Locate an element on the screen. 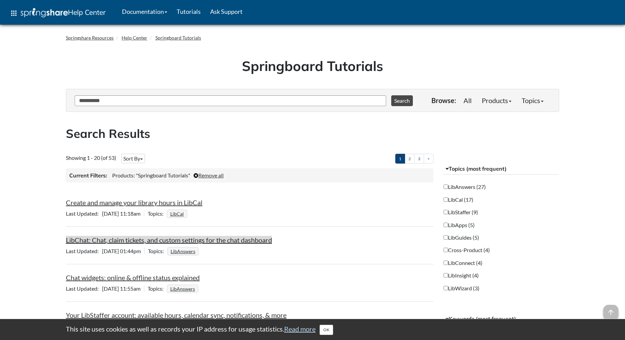 Image resolution: width=625 pixels, height=340 pixels. a: Springboard Tutorials is located at coordinates (178, 37).